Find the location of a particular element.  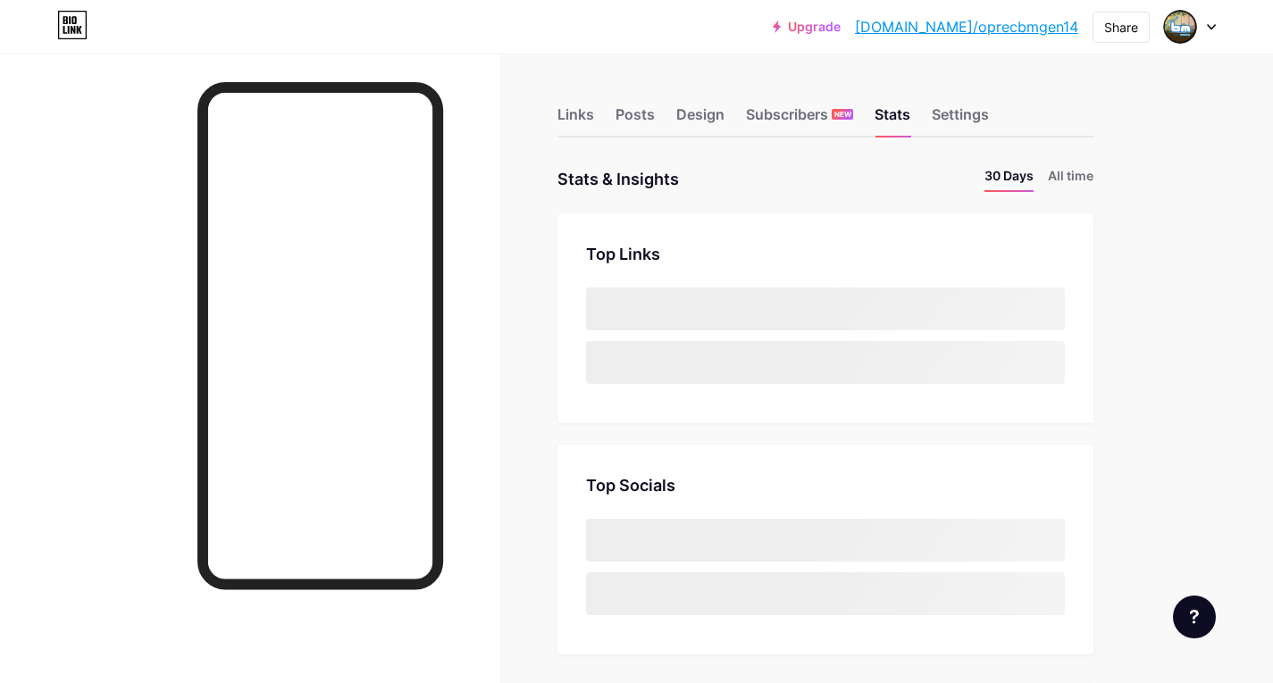

div: Stats is located at coordinates (892, 120).